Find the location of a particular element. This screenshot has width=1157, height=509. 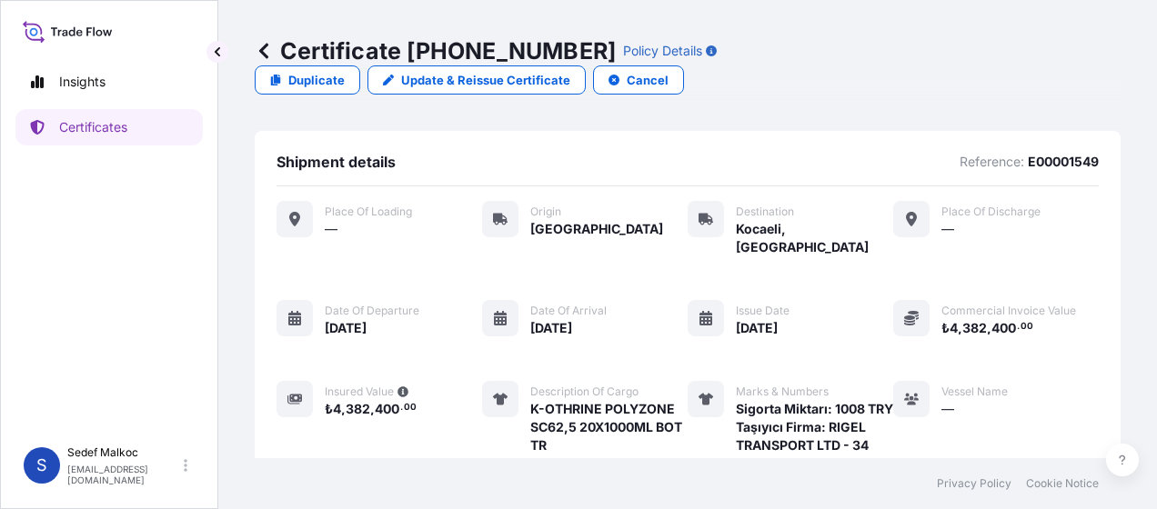

span: Destination is located at coordinates (765, 212).